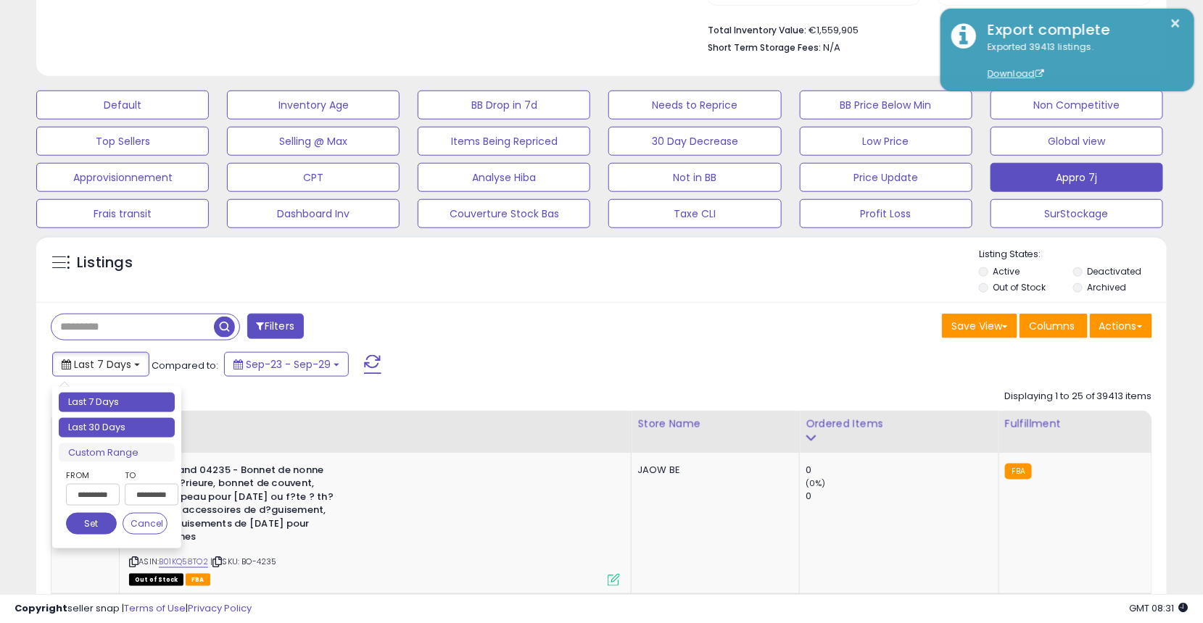 The image size is (1203, 623). What do you see at coordinates (313, 141) in the screenshot?
I see `button: Selling @ Max` at bounding box center [313, 141].